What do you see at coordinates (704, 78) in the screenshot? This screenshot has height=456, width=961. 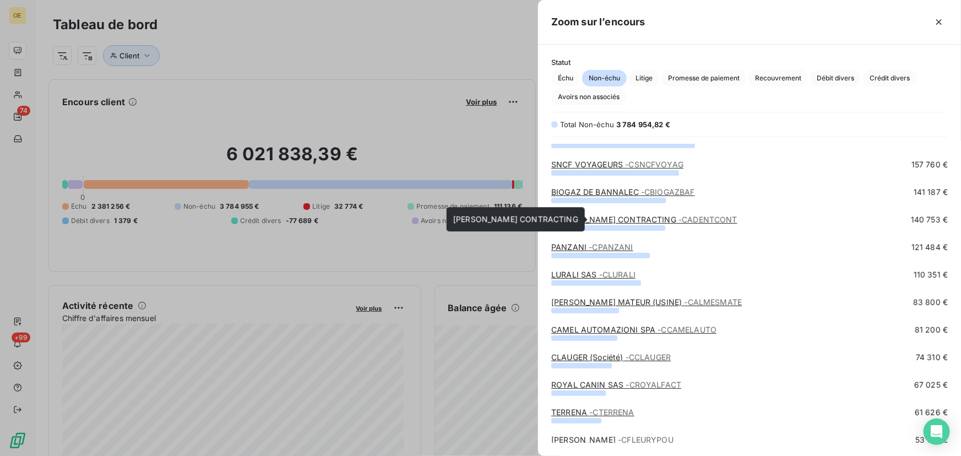 I see `span: Promesse de paiement` at bounding box center [704, 78].